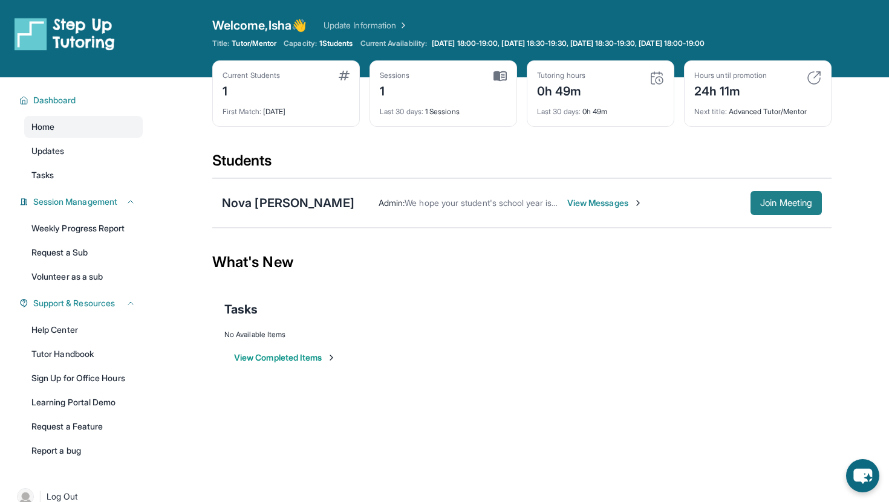 The image size is (889, 502). Describe the element at coordinates (254, 44) in the screenshot. I see `span: Tutor/Mentor` at that location.